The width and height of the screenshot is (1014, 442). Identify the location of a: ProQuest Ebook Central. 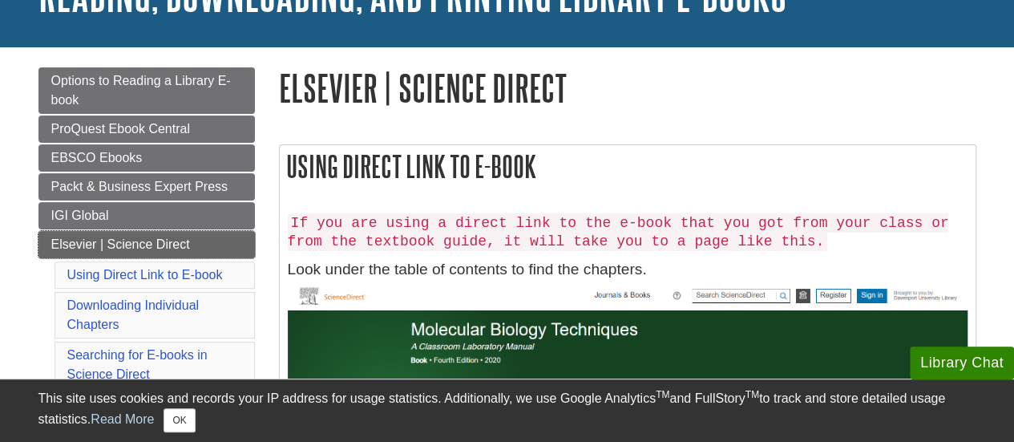
(147, 129).